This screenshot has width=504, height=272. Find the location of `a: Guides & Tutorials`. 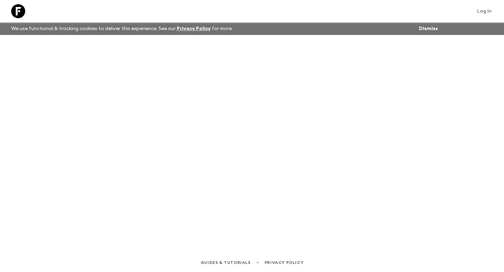

a: Guides & Tutorials is located at coordinates (225, 263).